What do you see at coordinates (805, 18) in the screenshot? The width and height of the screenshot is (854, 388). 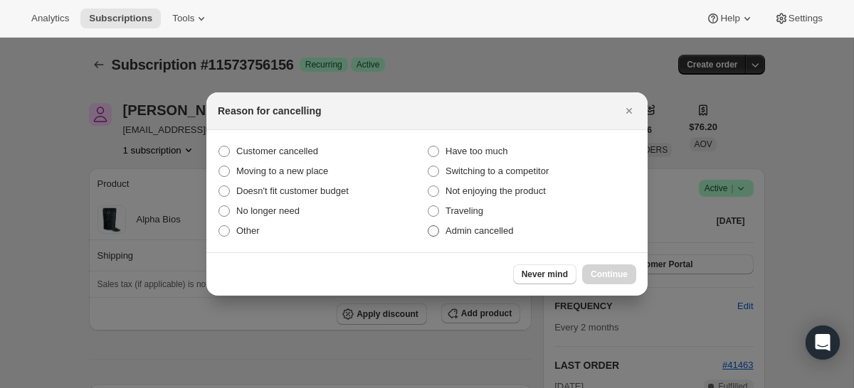 I see `span: Settings` at bounding box center [805, 18].